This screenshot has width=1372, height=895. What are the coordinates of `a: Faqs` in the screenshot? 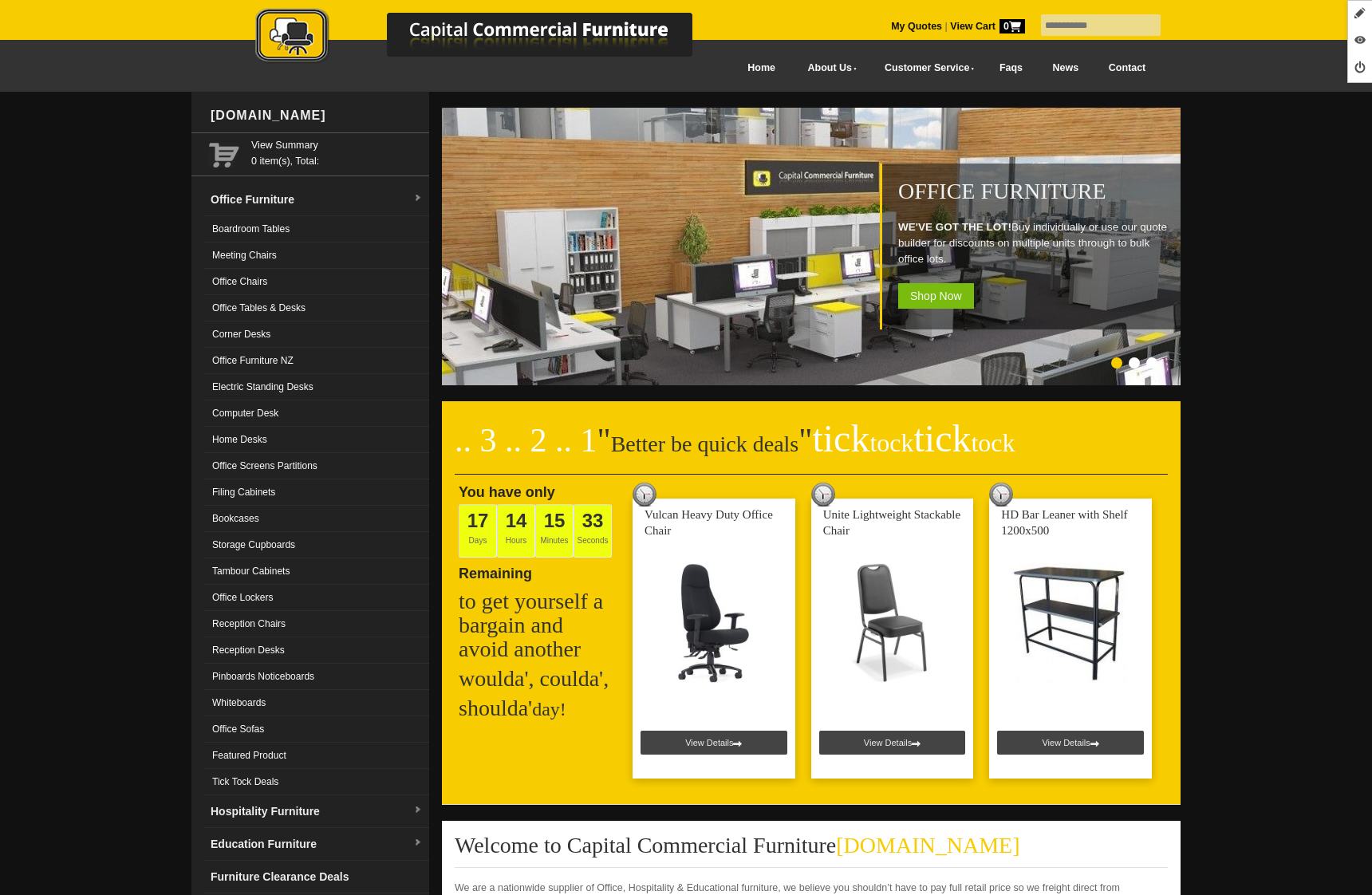 It's located at (1010, 68).